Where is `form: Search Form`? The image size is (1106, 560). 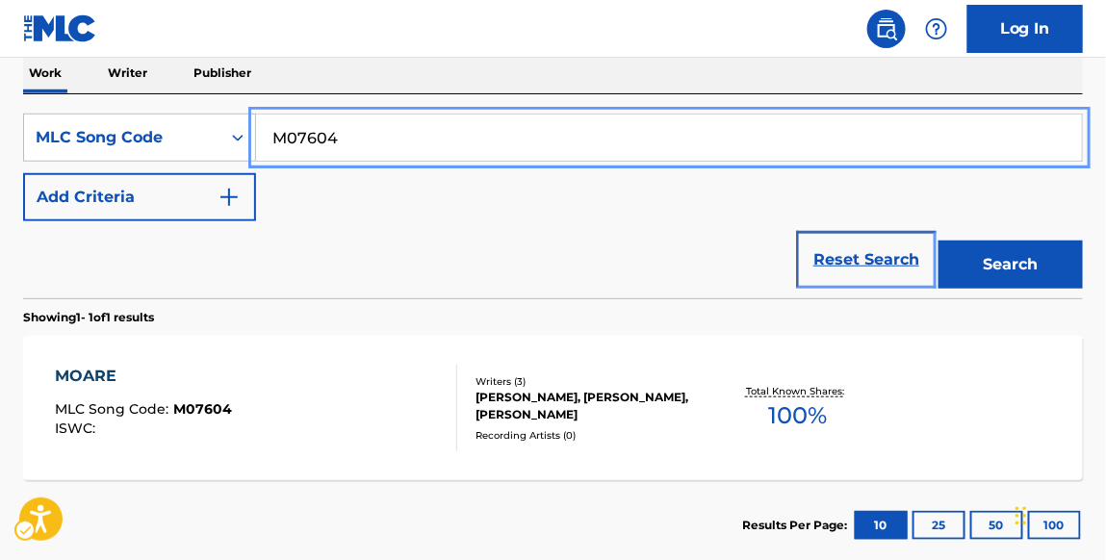 form: Search Form is located at coordinates (552, 206).